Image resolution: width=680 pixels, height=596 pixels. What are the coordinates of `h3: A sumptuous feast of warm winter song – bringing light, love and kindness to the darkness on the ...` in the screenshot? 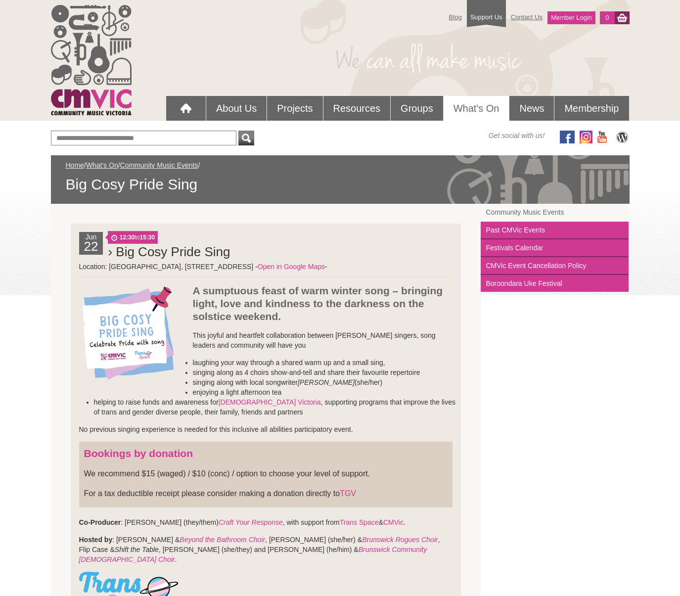 It's located at (266, 304).